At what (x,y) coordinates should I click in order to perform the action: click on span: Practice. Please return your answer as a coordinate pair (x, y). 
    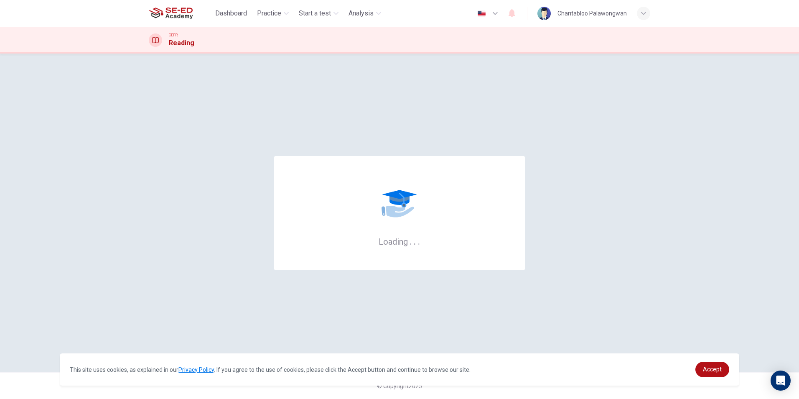
    Looking at the image, I should click on (269, 13).